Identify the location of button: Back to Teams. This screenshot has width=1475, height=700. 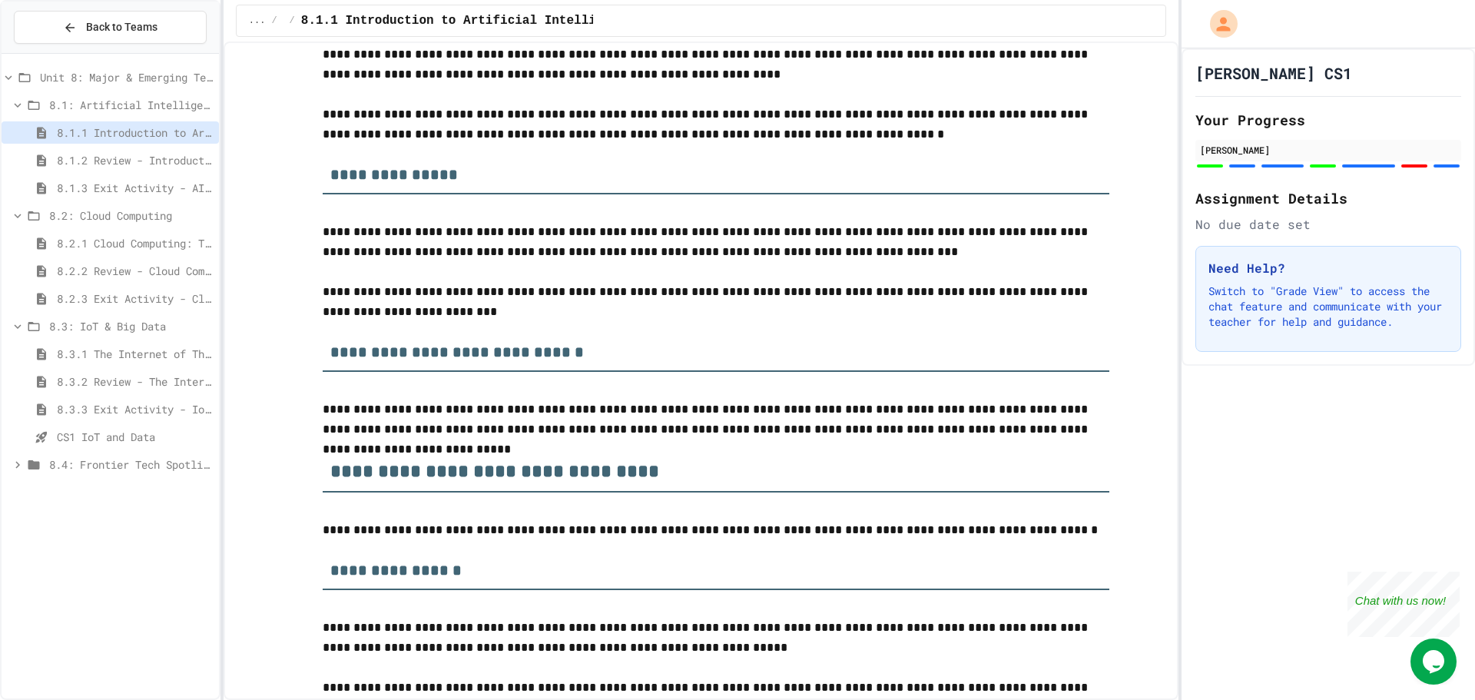
(110, 27).